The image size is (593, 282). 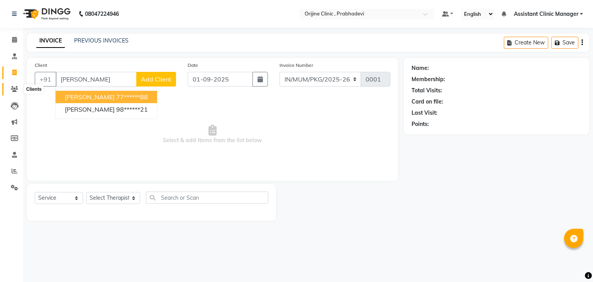 What do you see at coordinates (102, 14) in the screenshot?
I see `b: 08047224946` at bounding box center [102, 14].